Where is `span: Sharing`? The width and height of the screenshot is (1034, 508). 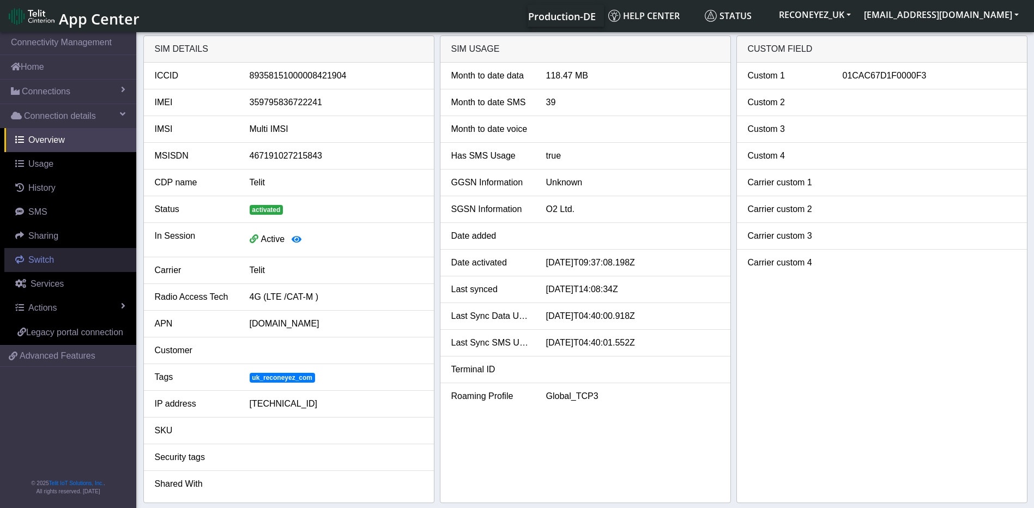 span: Sharing is located at coordinates (43, 235).